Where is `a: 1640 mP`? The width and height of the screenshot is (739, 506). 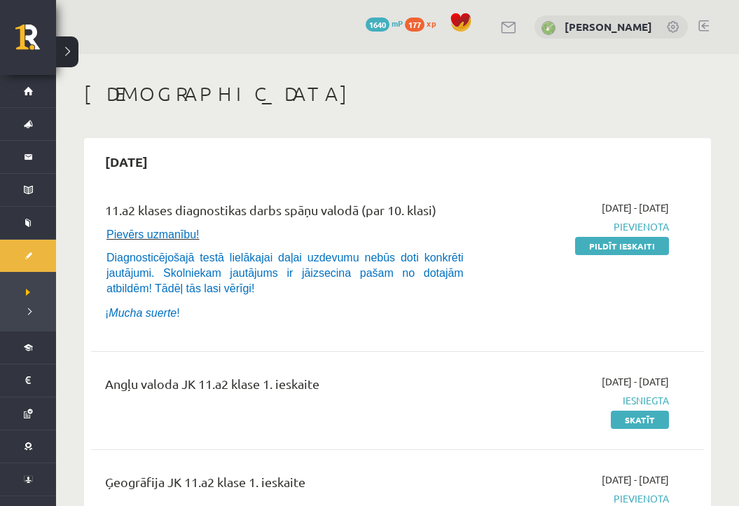 a: 1640 mP is located at coordinates (384, 23).